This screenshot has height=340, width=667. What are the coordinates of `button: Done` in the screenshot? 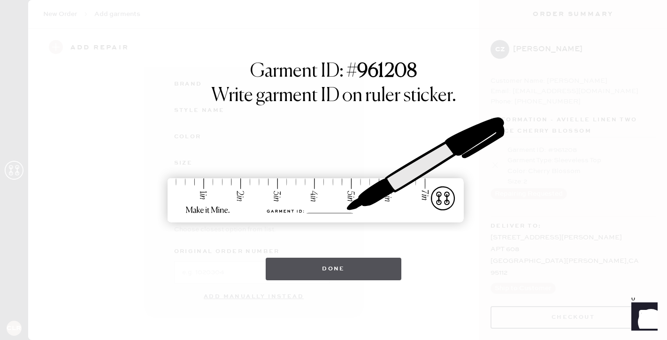 It's located at (333, 269).